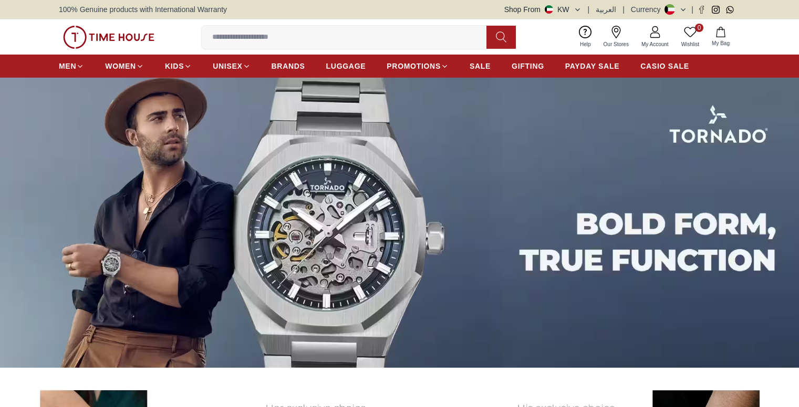 The height and width of the screenshot is (407, 799). I want to click on span: Help, so click(585, 44).